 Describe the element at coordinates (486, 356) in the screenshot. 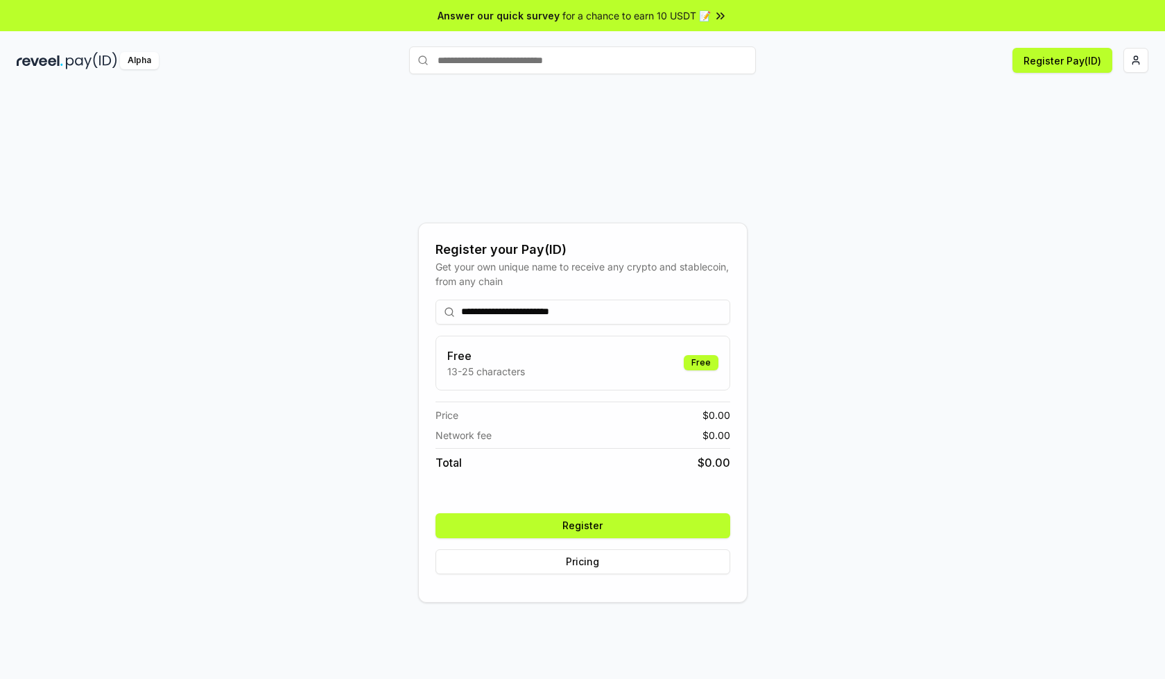

I see `h3: Free` at that location.